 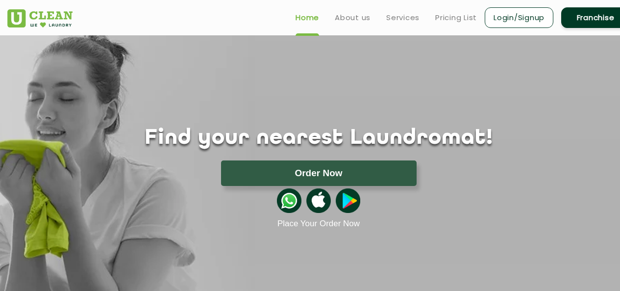 What do you see at coordinates (352, 18) in the screenshot?
I see `a: About us` at bounding box center [352, 18].